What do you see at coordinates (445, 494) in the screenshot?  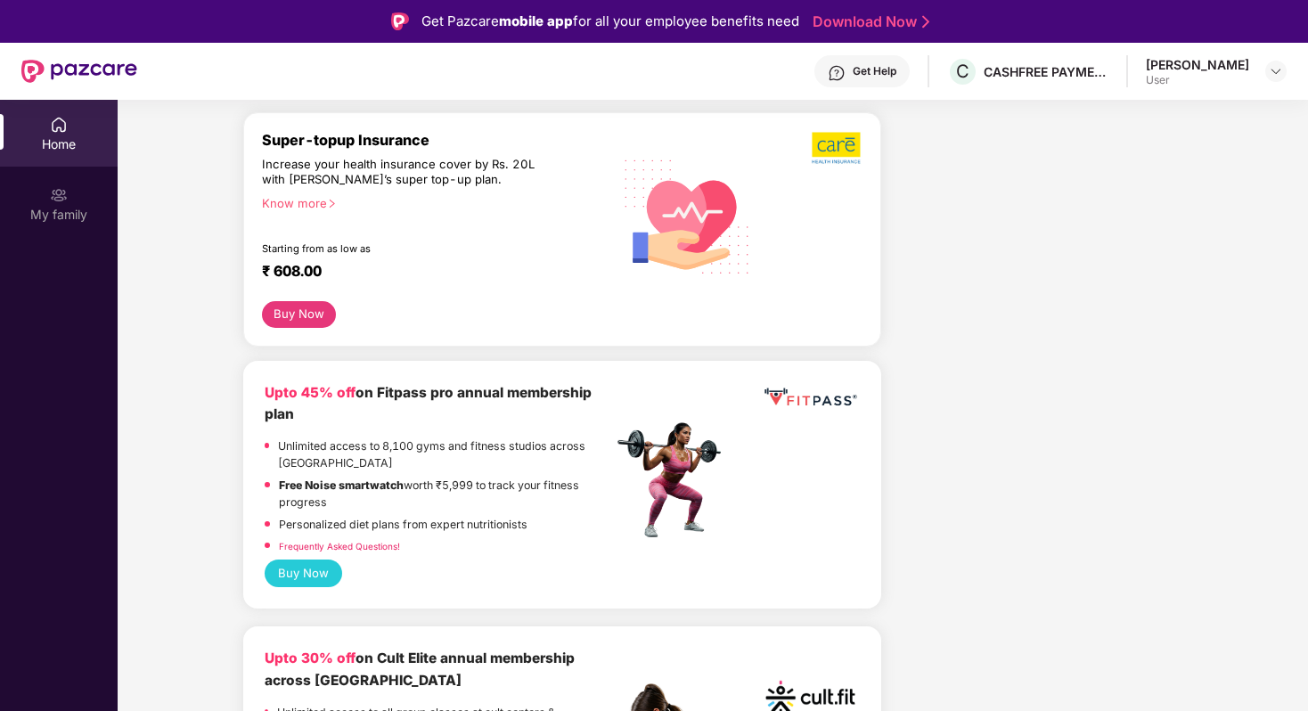 I see `p: worth ₹5,999 to track your fitness progress` at bounding box center [445, 494].